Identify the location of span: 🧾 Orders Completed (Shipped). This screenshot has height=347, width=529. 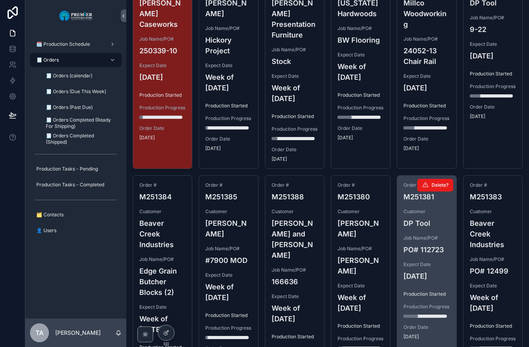
(80, 139).